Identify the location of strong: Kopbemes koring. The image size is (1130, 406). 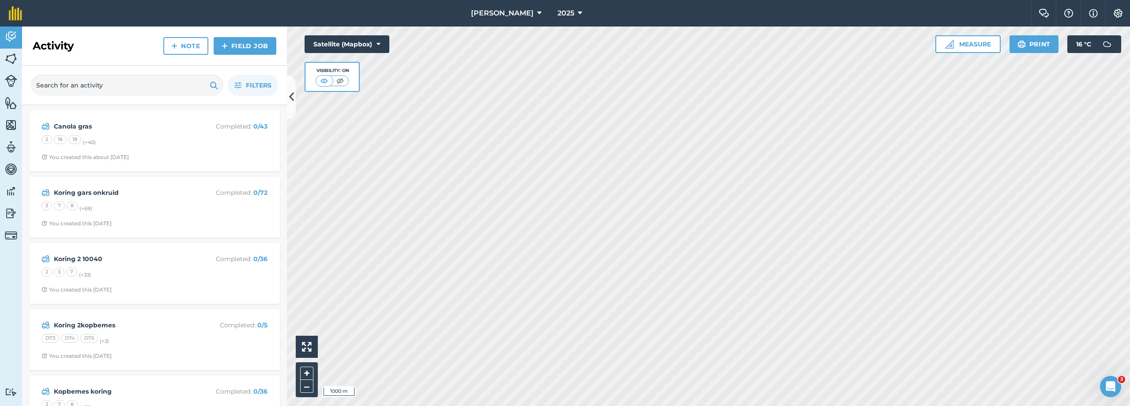
(124, 391).